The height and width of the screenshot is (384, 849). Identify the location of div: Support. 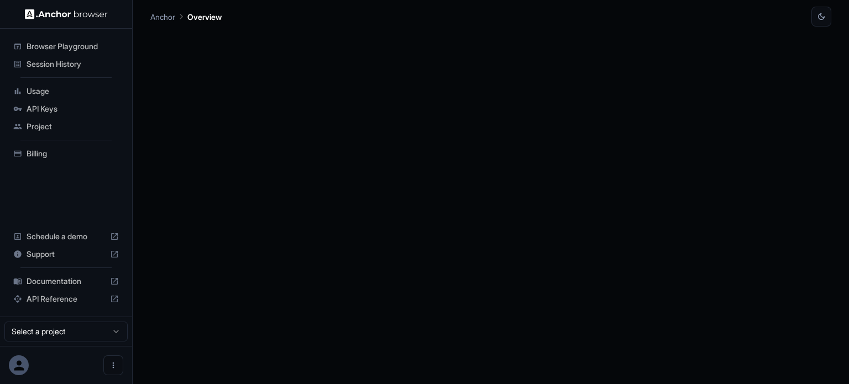
(66, 254).